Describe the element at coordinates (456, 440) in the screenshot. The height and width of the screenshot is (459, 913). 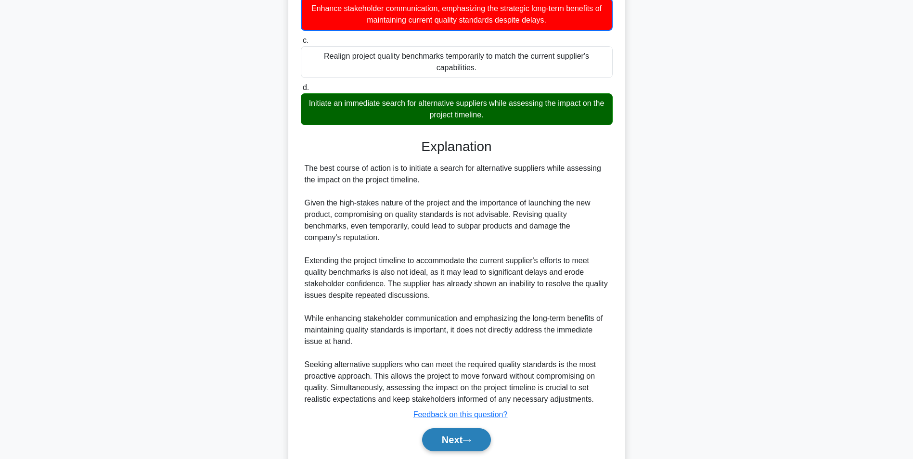
I see `button: Next` at that location.